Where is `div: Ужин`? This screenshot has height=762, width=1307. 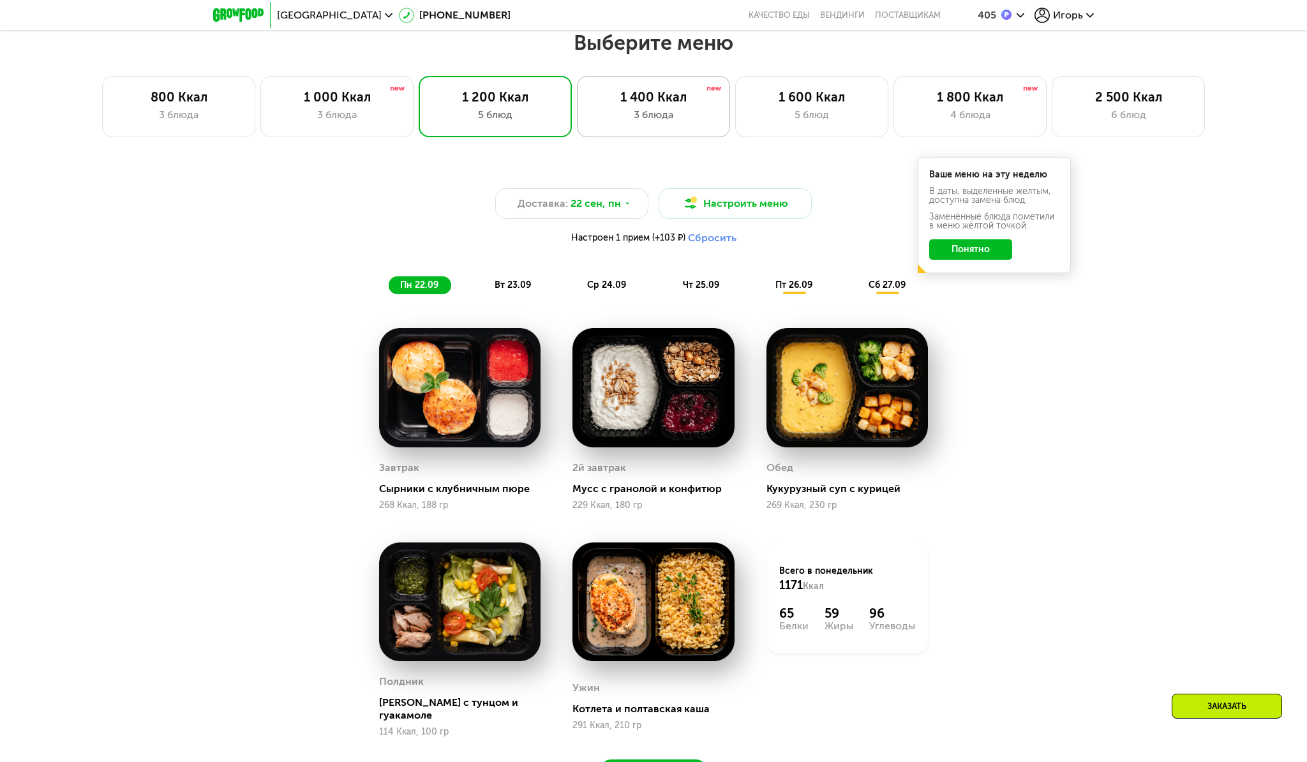
div: Ужин is located at coordinates (586, 688).